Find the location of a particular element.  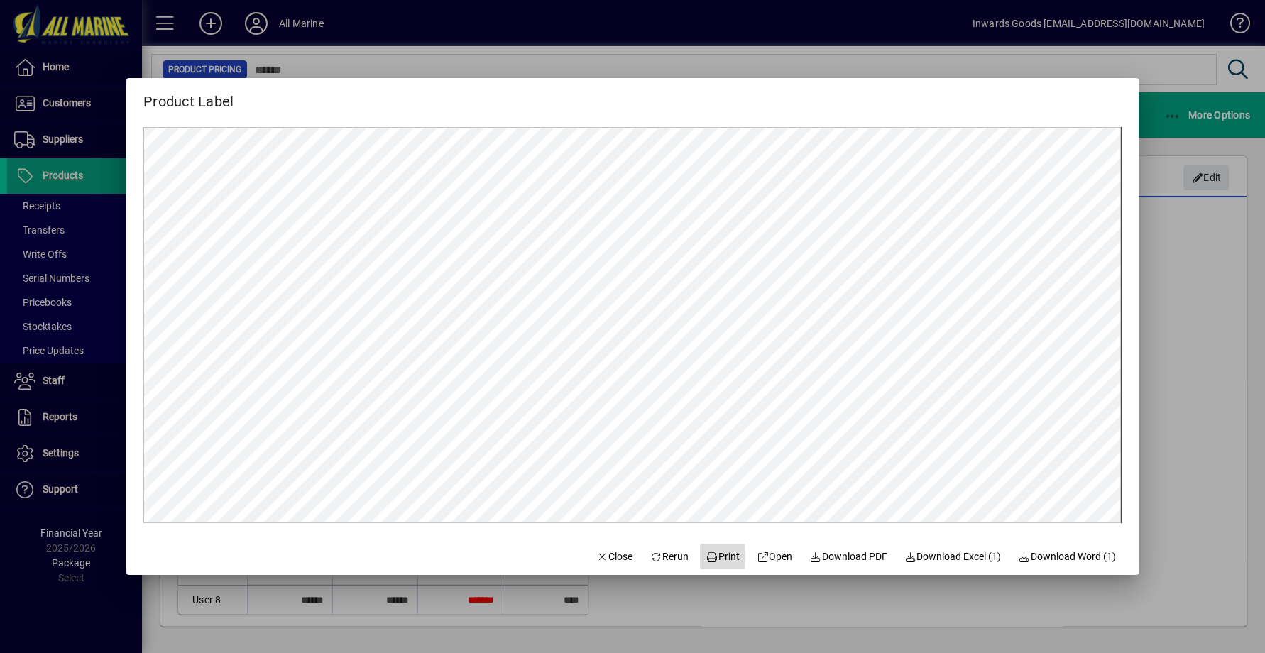

span: Print is located at coordinates (723, 557).